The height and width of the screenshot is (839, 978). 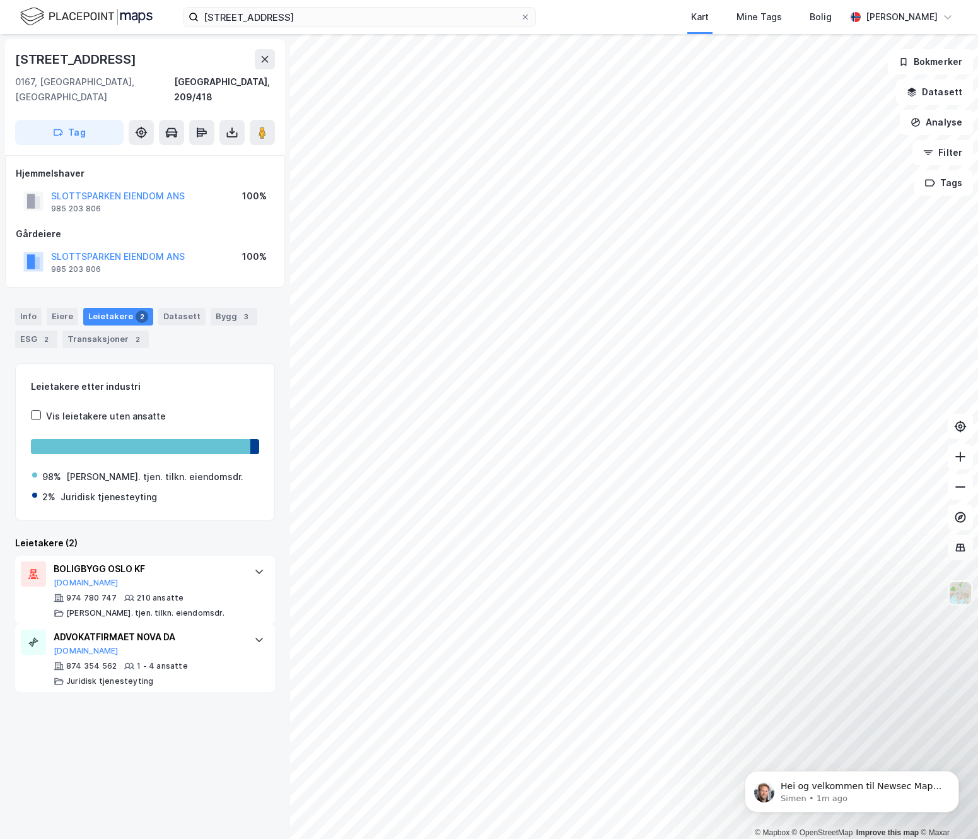 I want to click on p: Message from Simen, sent 1m ago, so click(x=136, y=54).